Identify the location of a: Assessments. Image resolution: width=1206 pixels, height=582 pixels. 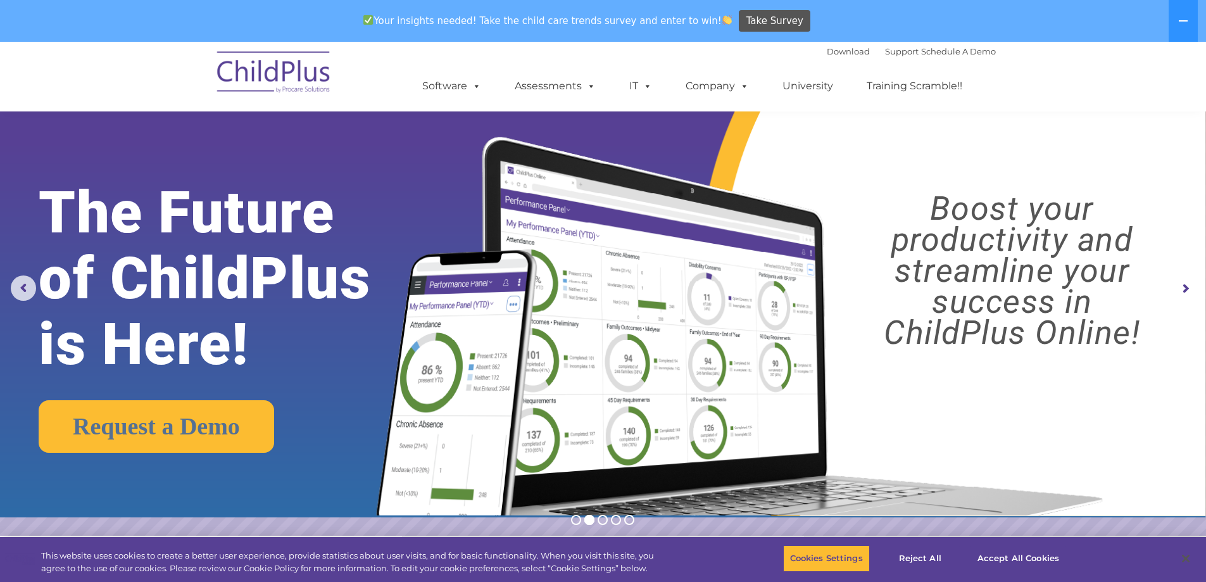
(555, 86).